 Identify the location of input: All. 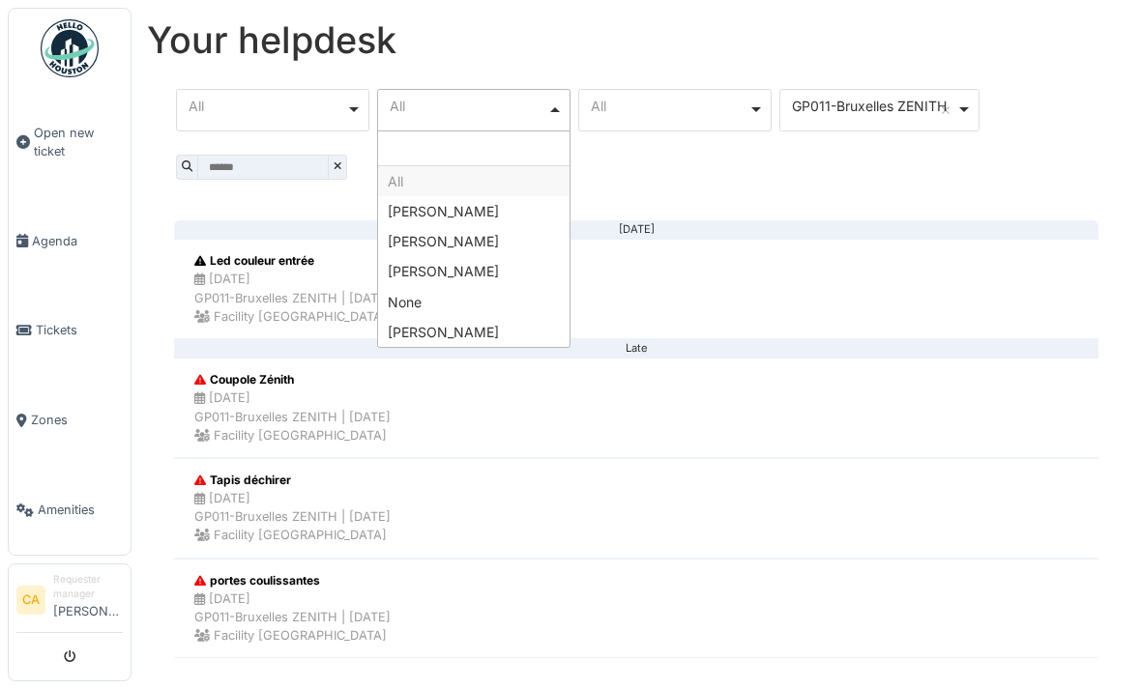
(474, 149).